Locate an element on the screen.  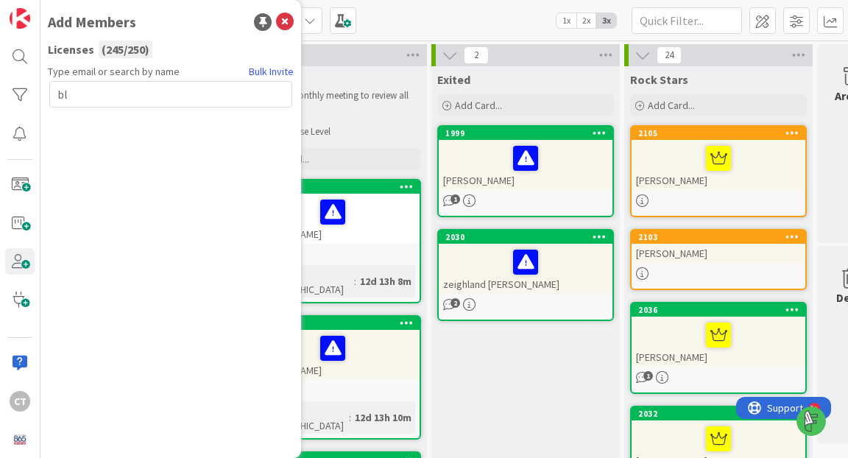
span: 24 is located at coordinates (669, 55).